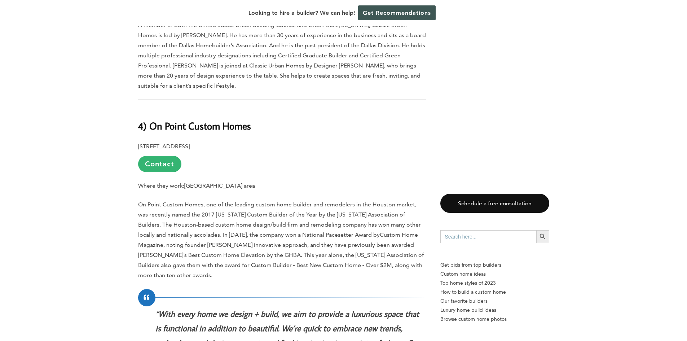 This screenshot has height=341, width=687. I want to click on a: Contact, so click(160, 164).